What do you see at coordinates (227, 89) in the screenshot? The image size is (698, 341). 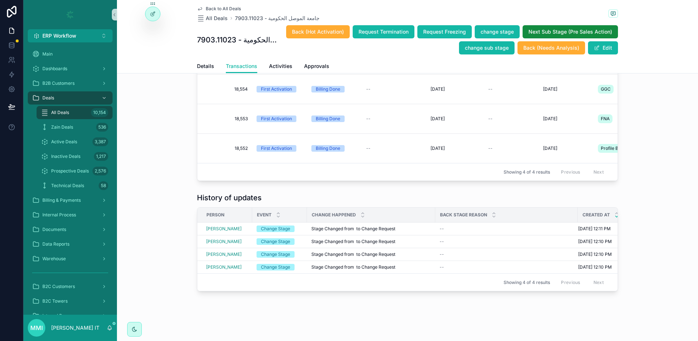 I see `a: 18,554` at bounding box center [227, 89].